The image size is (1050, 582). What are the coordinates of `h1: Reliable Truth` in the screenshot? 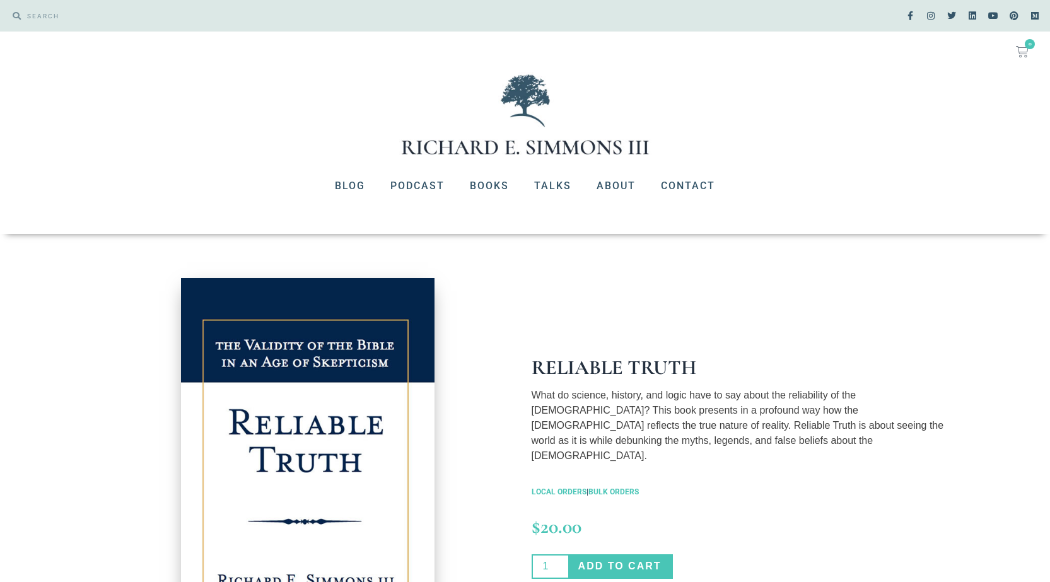 It's located at (743, 368).